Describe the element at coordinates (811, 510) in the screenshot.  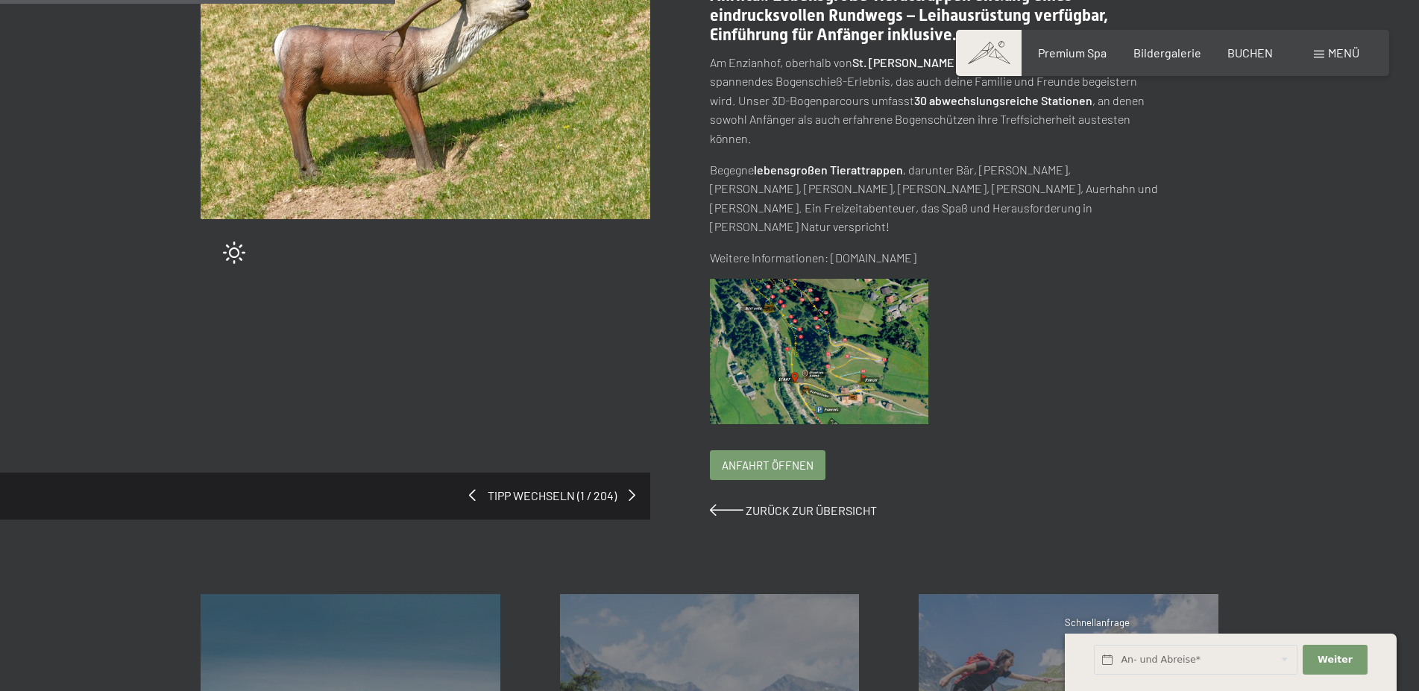
I see `span: Zurück zur Übersicht` at that location.